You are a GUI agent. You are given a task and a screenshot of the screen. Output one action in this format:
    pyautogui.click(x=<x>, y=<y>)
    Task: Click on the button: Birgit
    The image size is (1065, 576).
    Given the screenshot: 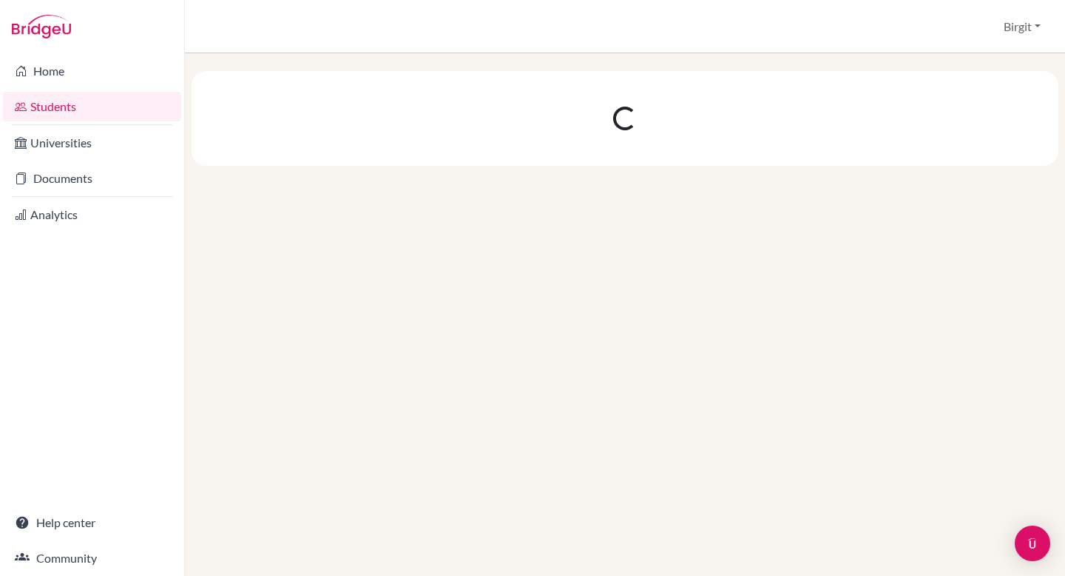 What is the action you would take?
    pyautogui.click(x=1022, y=27)
    